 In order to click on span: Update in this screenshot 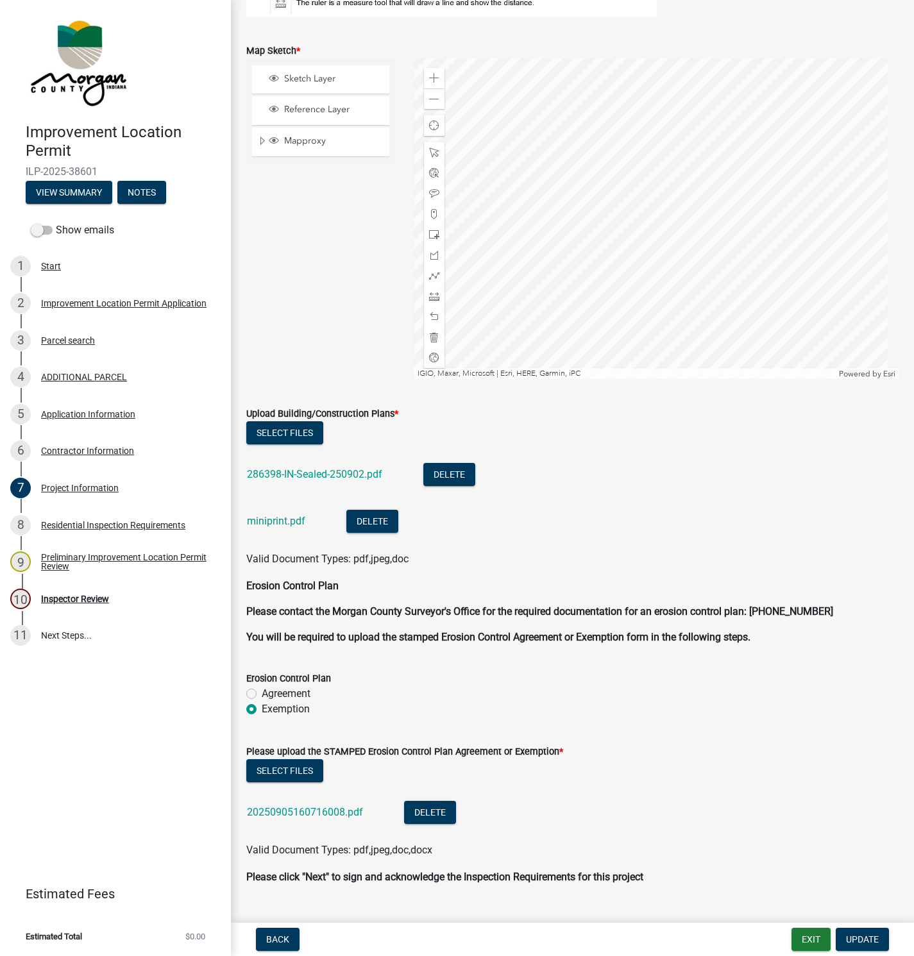, I will do `click(862, 939)`.